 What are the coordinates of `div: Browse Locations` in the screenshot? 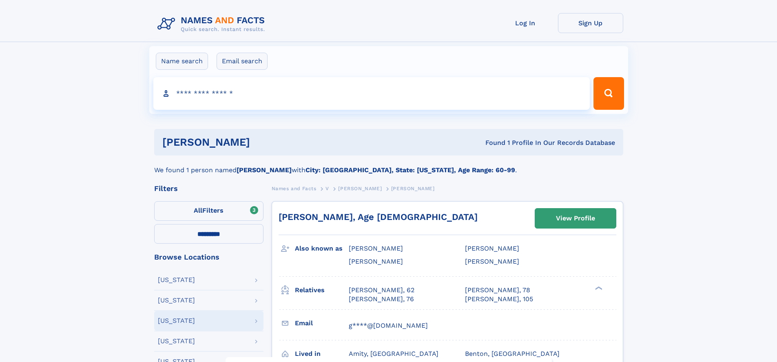 It's located at (209, 257).